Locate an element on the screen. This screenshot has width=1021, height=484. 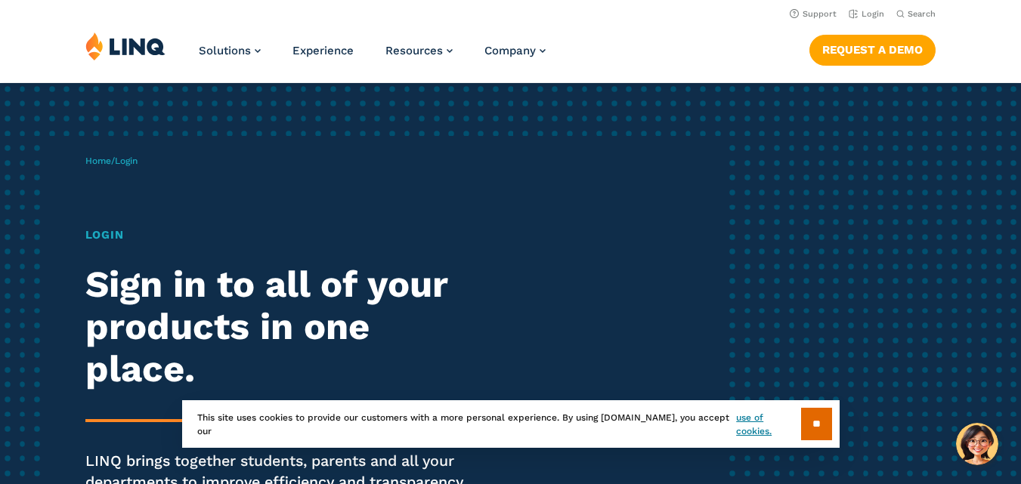
h1: Login is located at coordinates (282, 235).